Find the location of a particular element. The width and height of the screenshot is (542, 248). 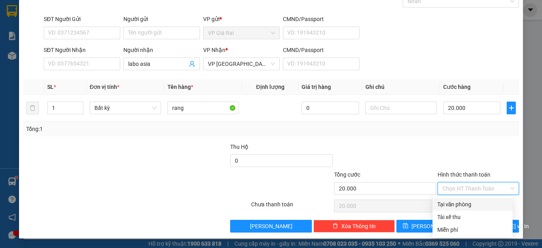

span: delete is located at coordinates (335, 226).